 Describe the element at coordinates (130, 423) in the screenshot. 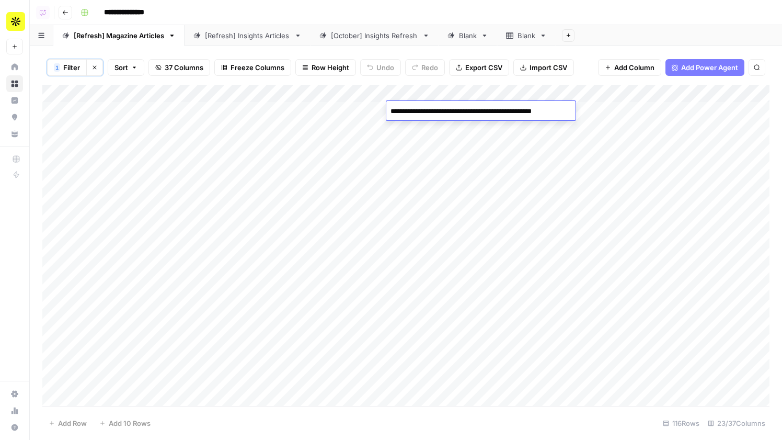

I see `span: Add 10 Rows` at that location.